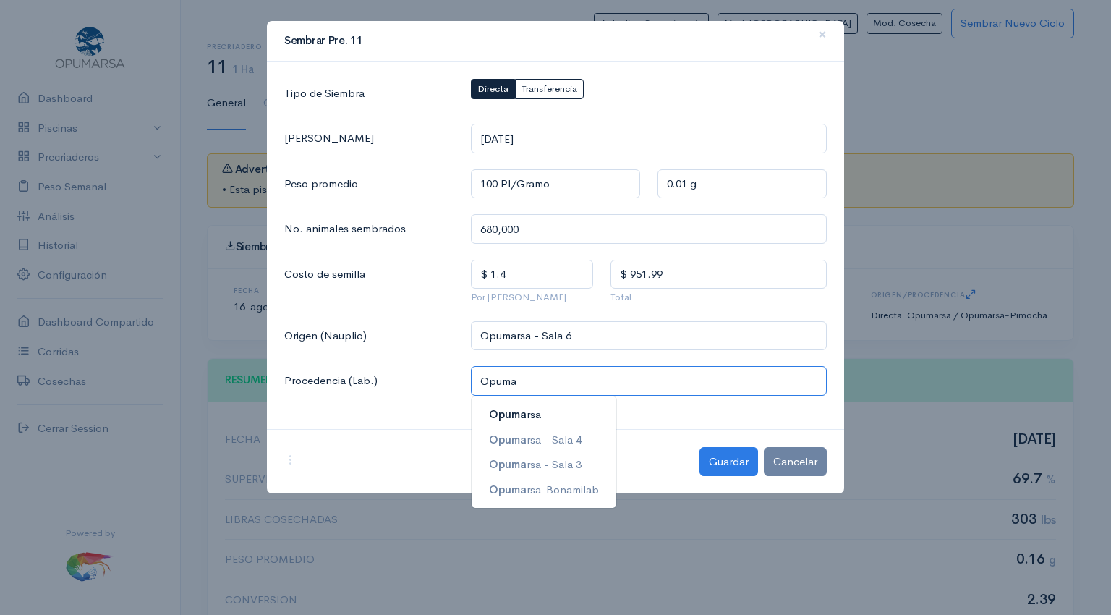  Describe the element at coordinates (532, 274) in the screenshot. I see `input: por millar` at that location.